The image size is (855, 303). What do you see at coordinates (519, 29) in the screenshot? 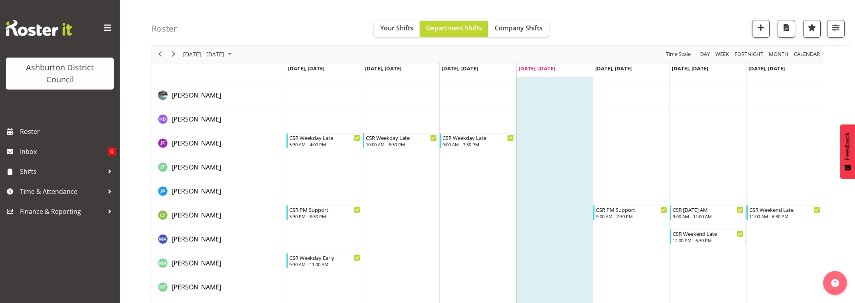
I see `button: Company Shifts` at bounding box center [519, 29].